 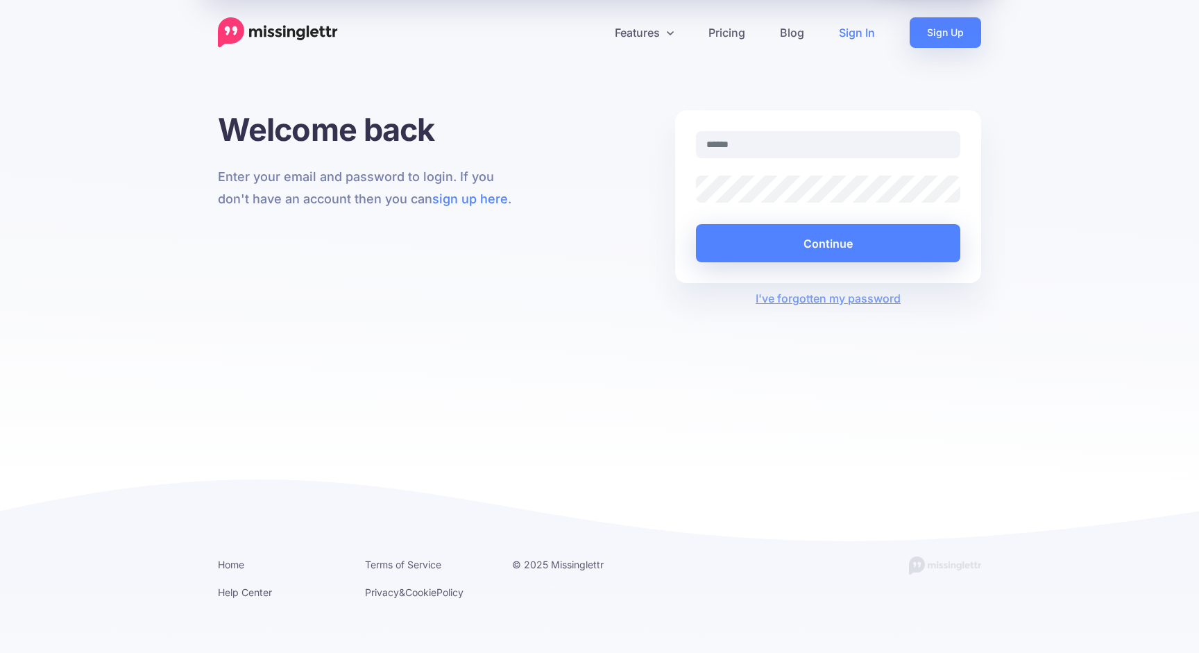 I want to click on li: © 2025 Missinglettr, so click(x=575, y=564).